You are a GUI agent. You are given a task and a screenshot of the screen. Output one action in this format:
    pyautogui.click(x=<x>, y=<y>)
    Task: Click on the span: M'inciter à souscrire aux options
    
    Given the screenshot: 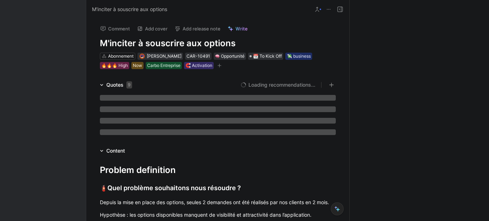 What is the action you would take?
    pyautogui.click(x=130, y=9)
    